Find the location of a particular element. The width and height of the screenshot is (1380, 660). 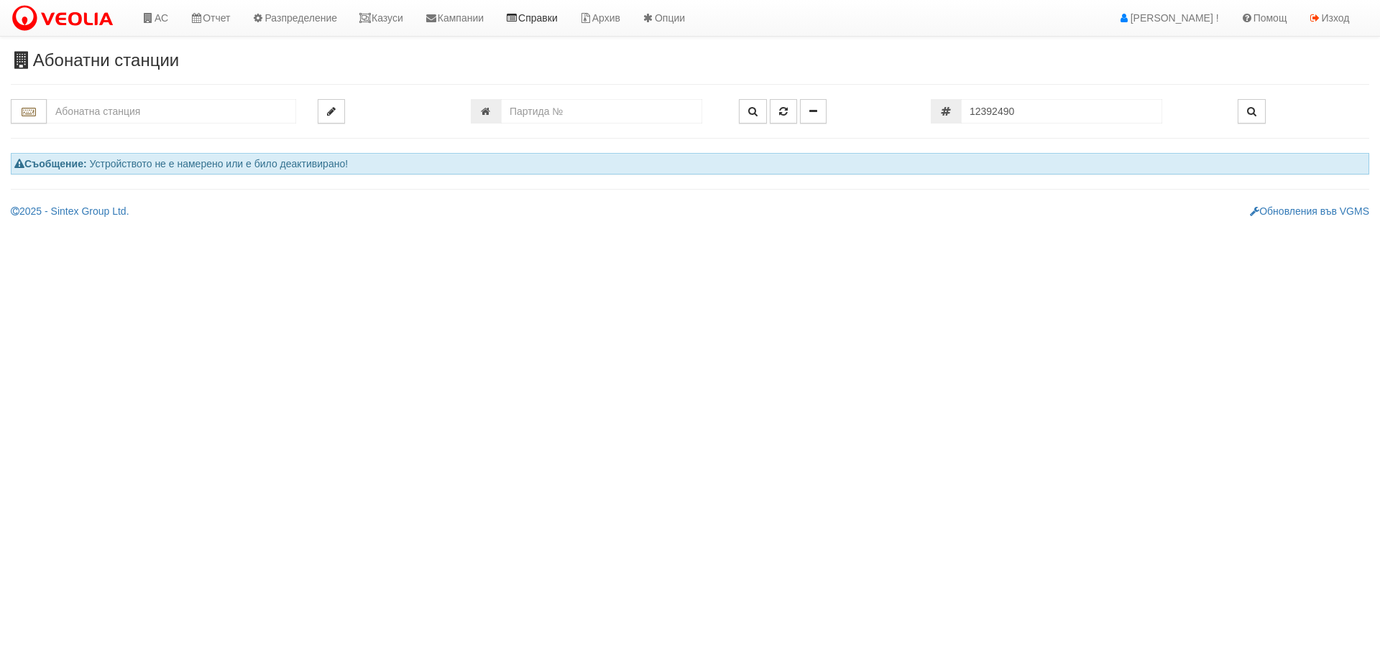

input: Партида № is located at coordinates (602, 111).